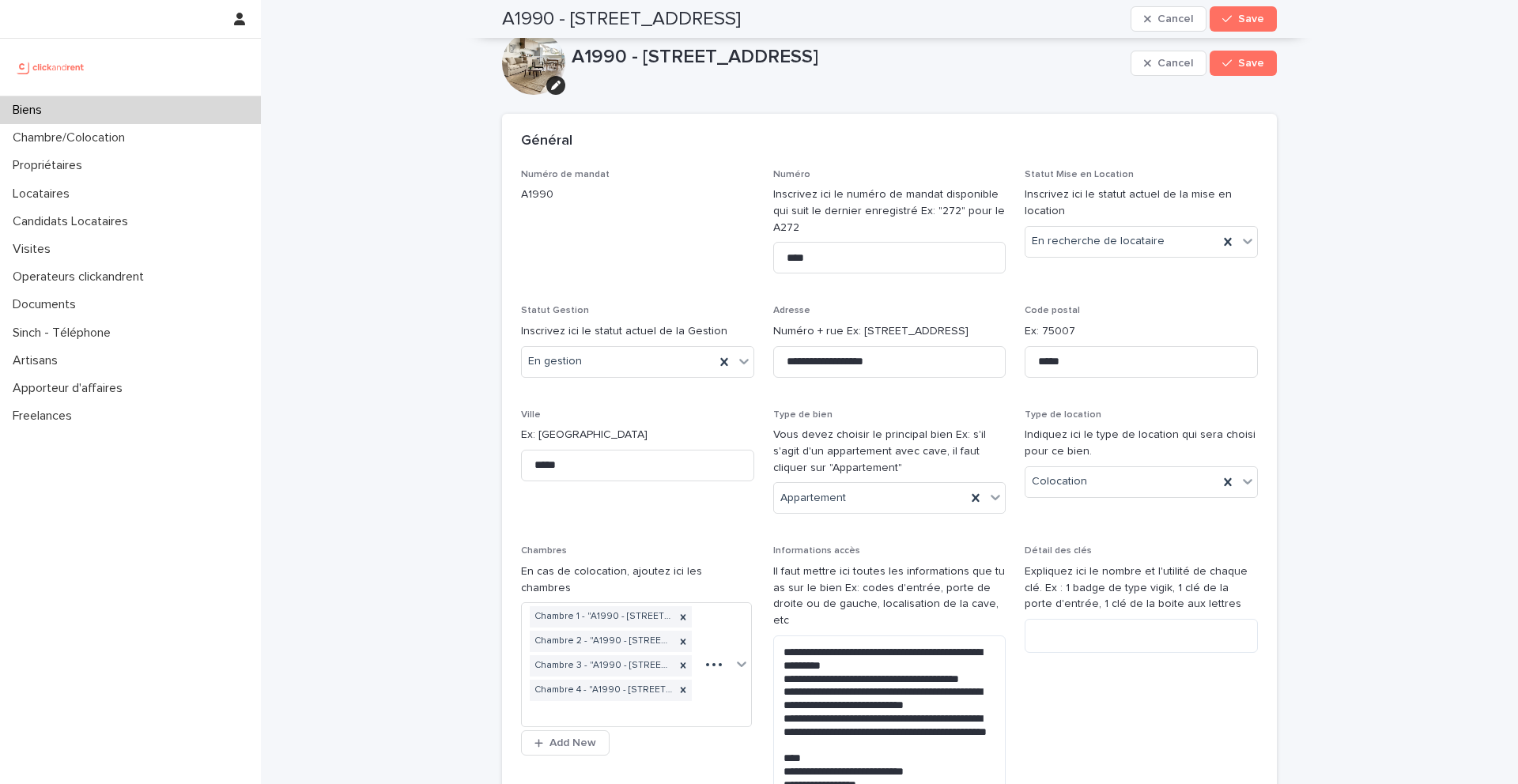 This screenshot has width=1518, height=784. I want to click on p: Biens, so click(30, 110).